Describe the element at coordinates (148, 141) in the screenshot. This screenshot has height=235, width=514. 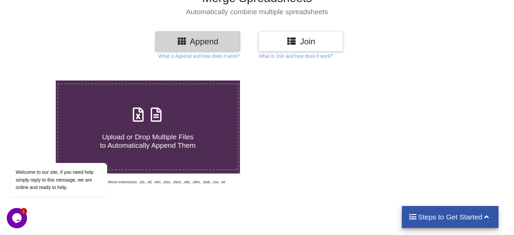
I see `span: Upload or Drop Multiple Files to Automatically Append Them` at that location.